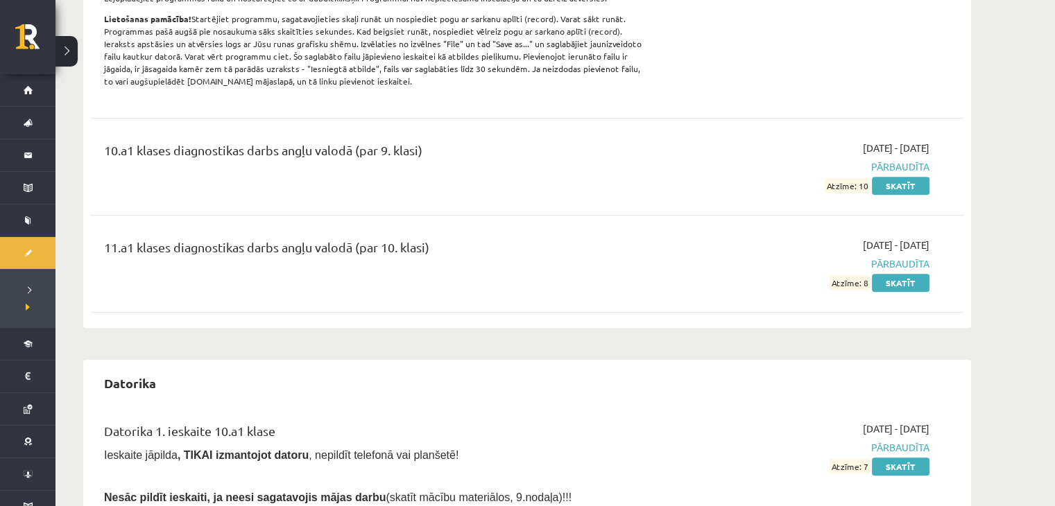 The height and width of the screenshot is (506, 1055). What do you see at coordinates (148, 19) in the screenshot?
I see `strong: Lietošanas pamācība!` at bounding box center [148, 19].